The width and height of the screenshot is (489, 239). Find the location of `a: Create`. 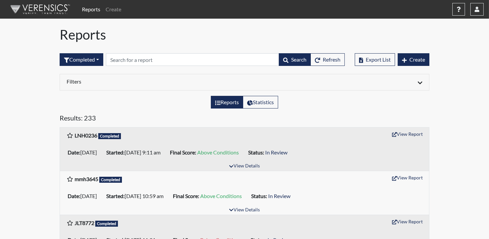

a: Create is located at coordinates (113, 9).